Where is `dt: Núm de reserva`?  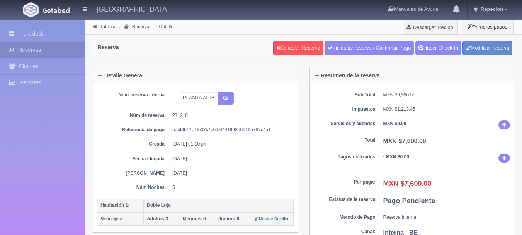
dt: Núm de reserva is located at coordinates (134, 115).